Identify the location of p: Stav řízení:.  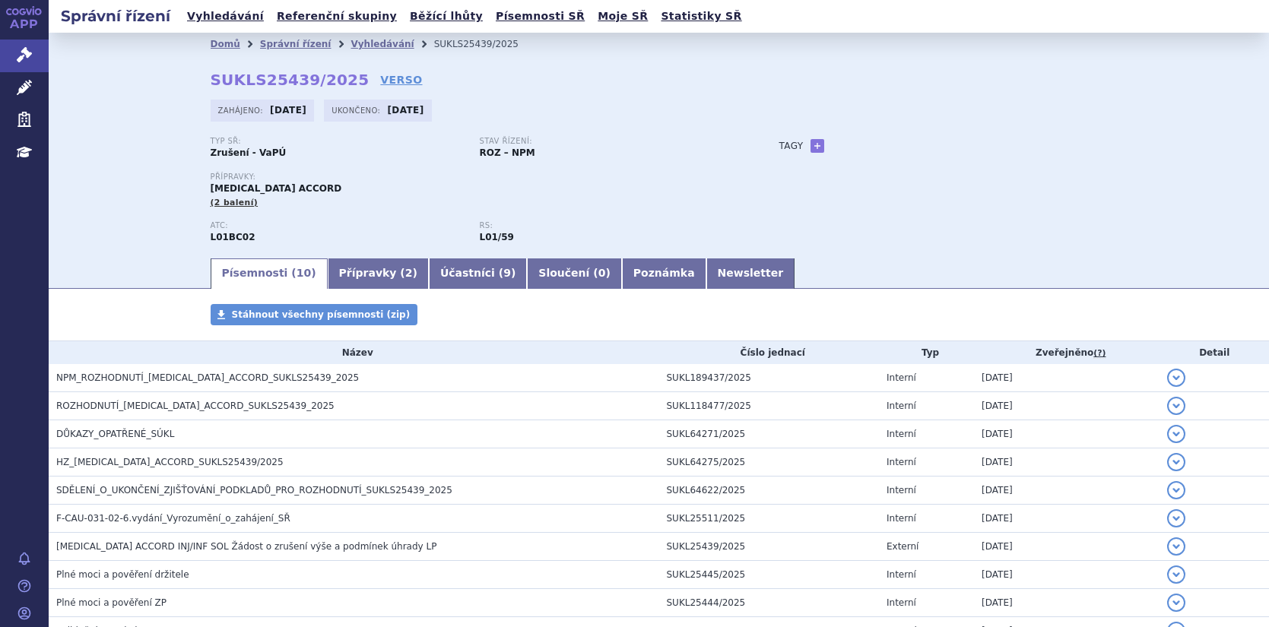
(607, 141).